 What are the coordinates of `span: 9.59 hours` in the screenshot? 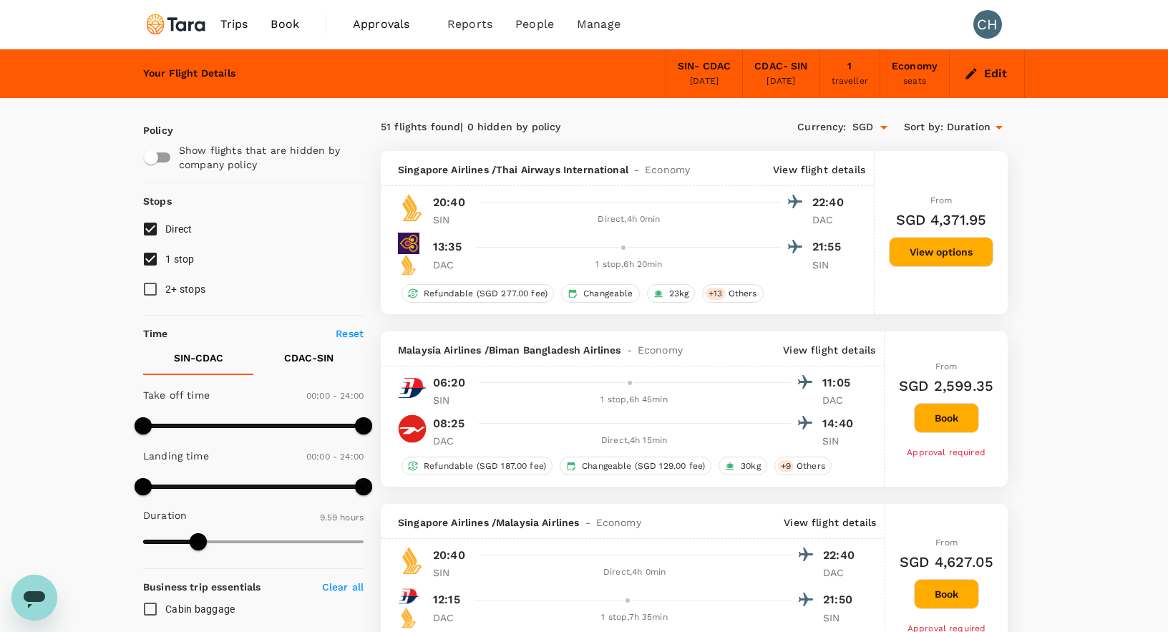 It's located at (342, 517).